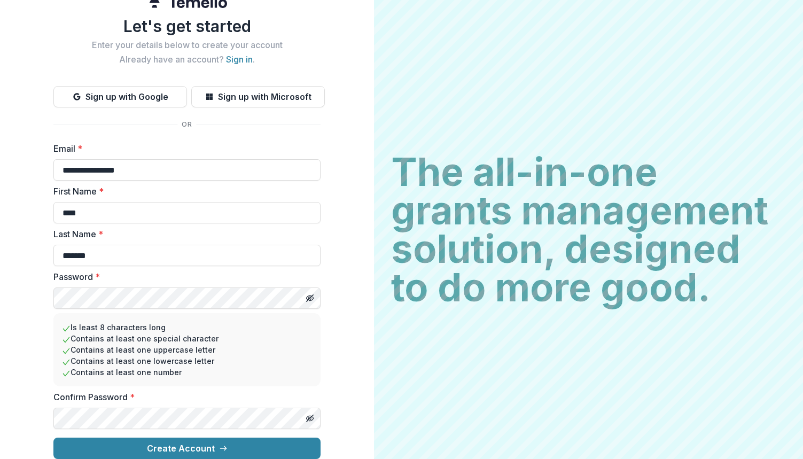 Image resolution: width=803 pixels, height=459 pixels. Describe the element at coordinates (184, 148) in the screenshot. I see `label: Email` at that location.